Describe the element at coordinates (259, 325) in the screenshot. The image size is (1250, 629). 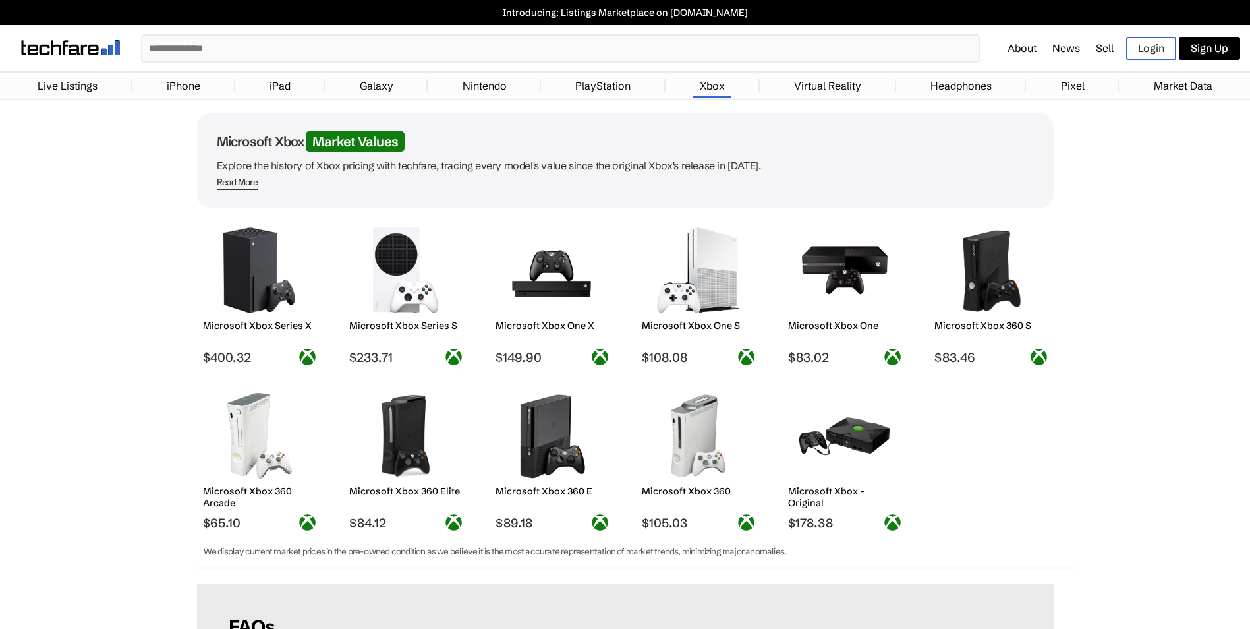
I see `h2: Microsoft Xbox Series X` at that location.